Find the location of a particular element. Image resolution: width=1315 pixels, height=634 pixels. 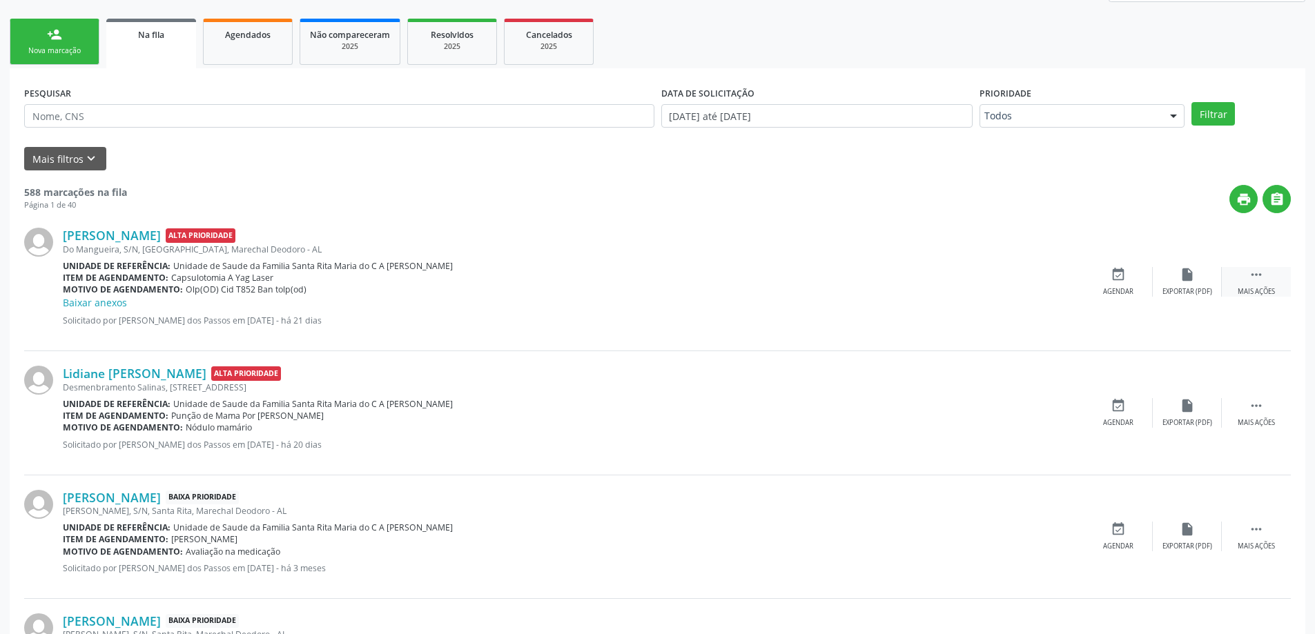

span: Não compareceram is located at coordinates (350, 35).